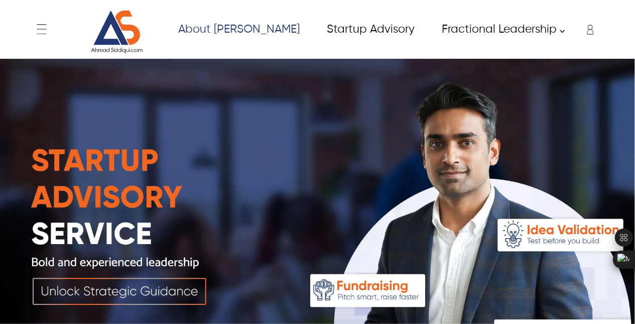 The height and width of the screenshot is (324, 635). Describe the element at coordinates (588, 30) in the screenshot. I see `div: Enter to Open SignUp and Register OverLay` at that location.